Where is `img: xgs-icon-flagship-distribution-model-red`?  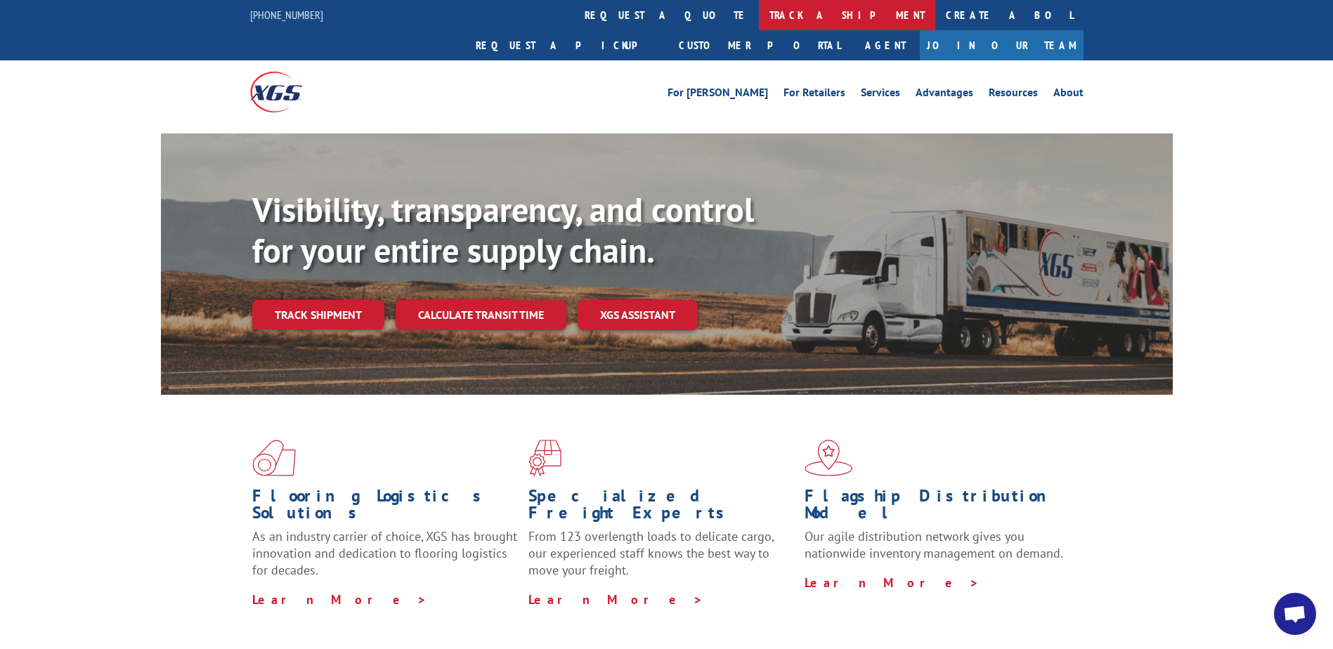
img: xgs-icon-flagship-distribution-model-red is located at coordinates (829, 458).